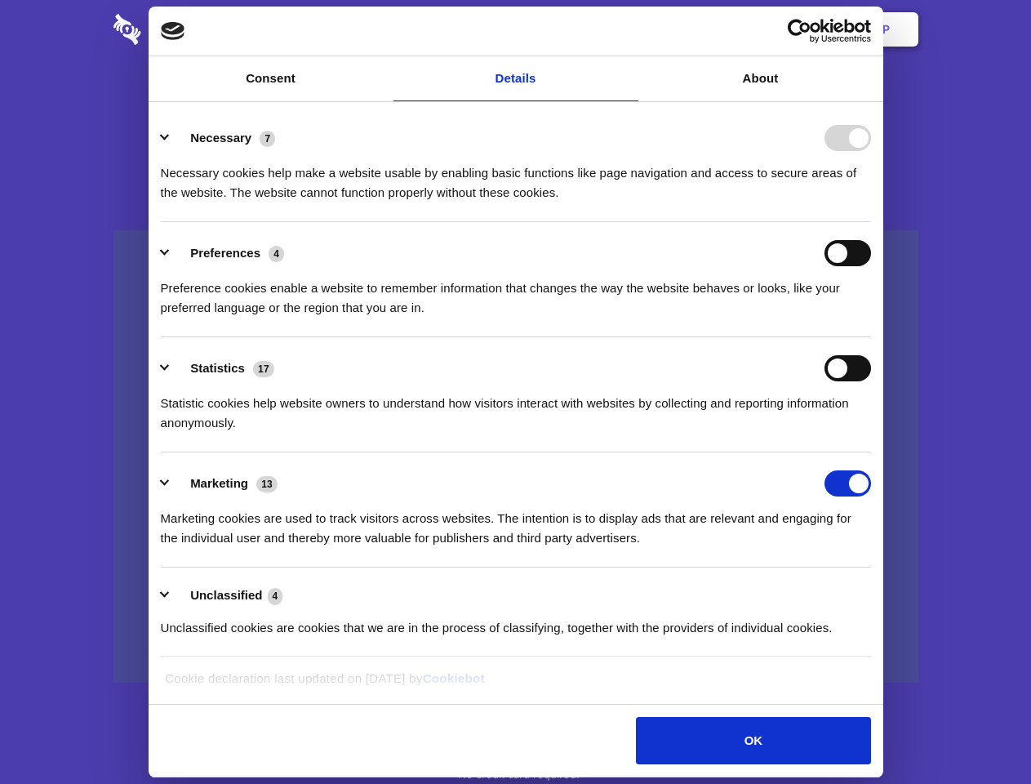 This screenshot has height=784, width=1031. Describe the element at coordinates (516, 103) in the screenshot. I see `h1: Eliminate Slack Data Loss.` at that location.